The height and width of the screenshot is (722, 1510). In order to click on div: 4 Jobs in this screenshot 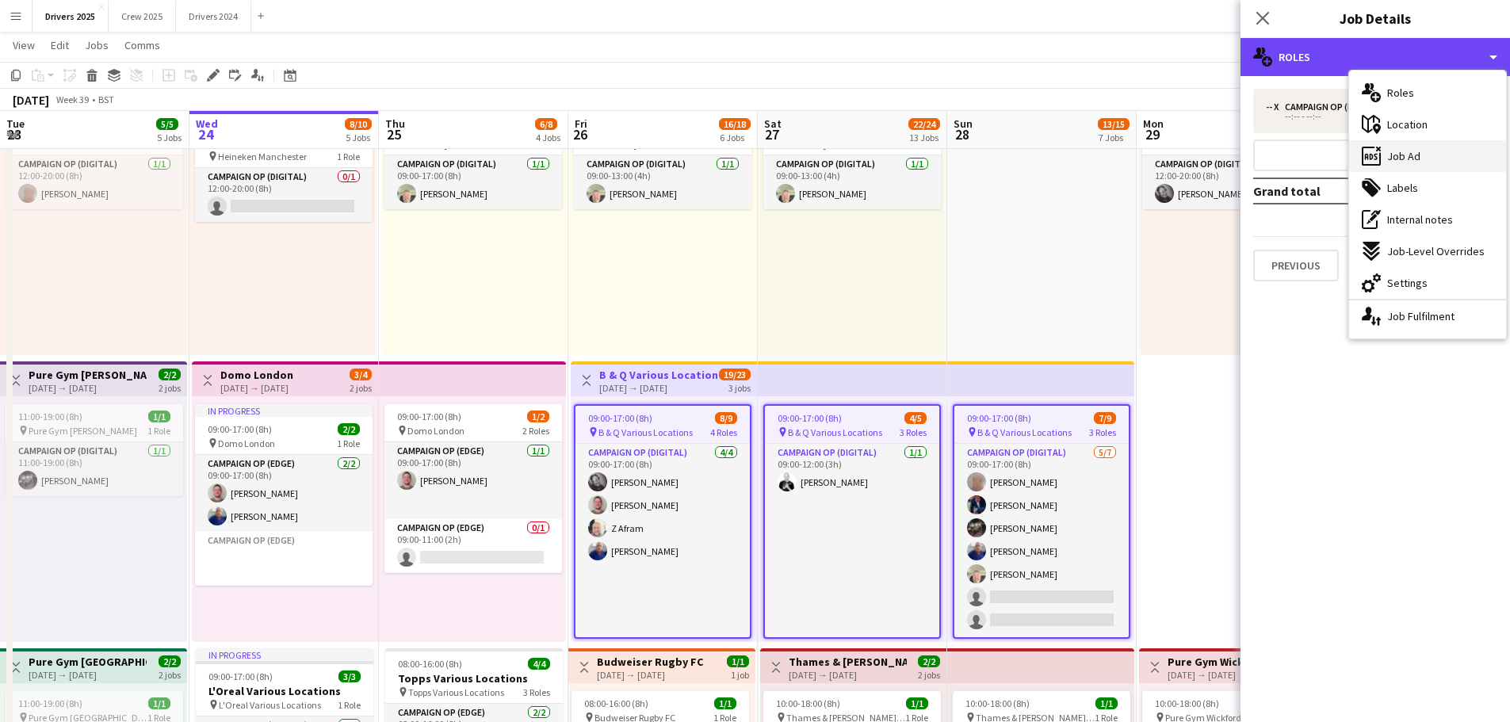, I will do `click(548, 137)`.